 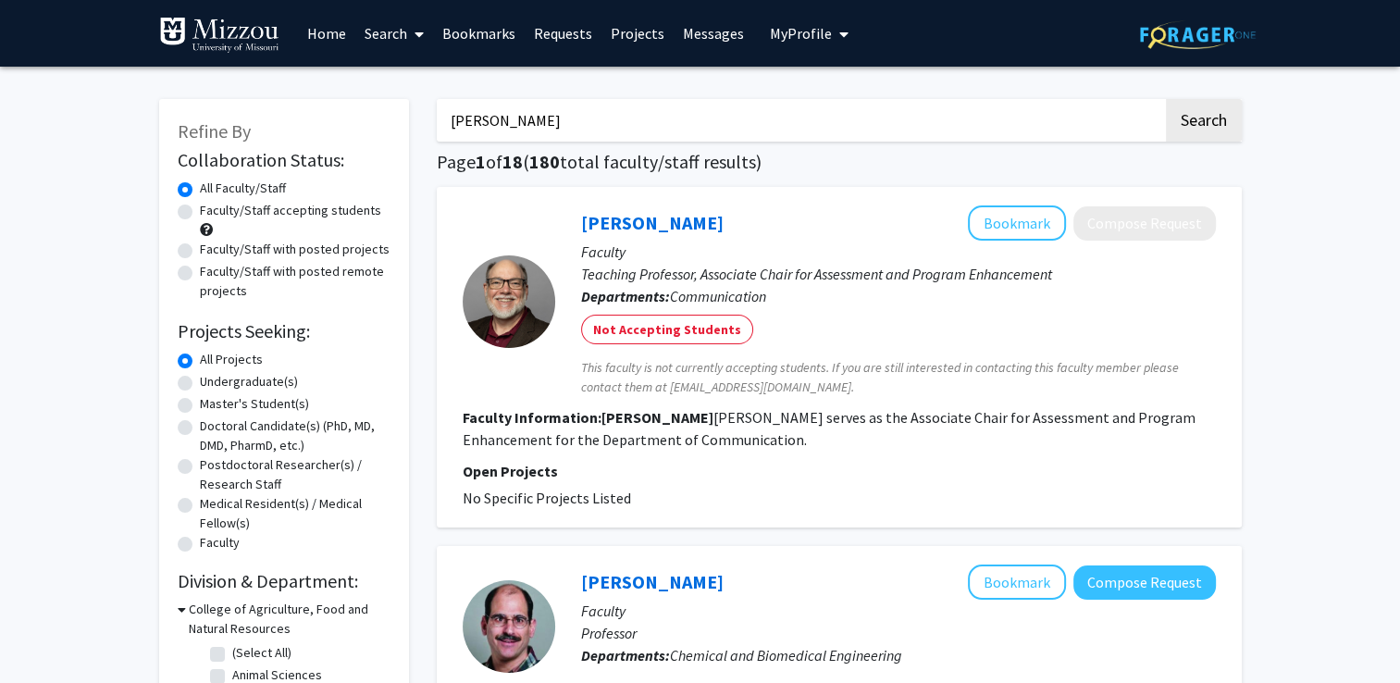 I want to click on button: Add Stephen Klien to Bookmarks, so click(x=1017, y=223).